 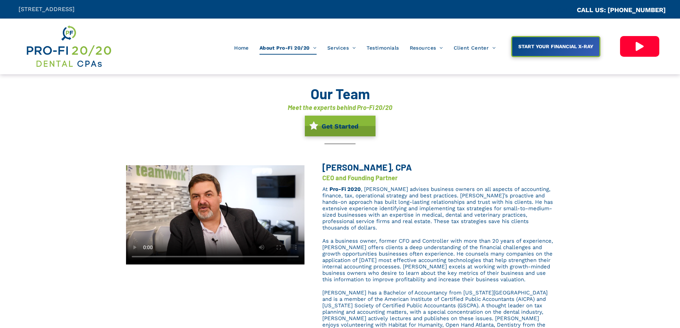 What do you see at coordinates (341, 48) in the screenshot?
I see `a: Services` at bounding box center [341, 48].